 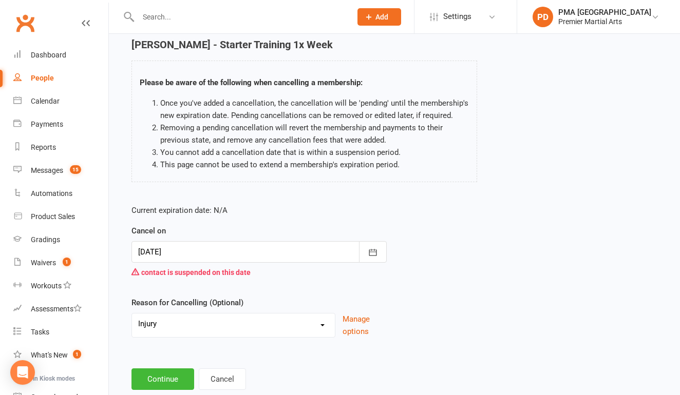 I want to click on li: You cannot add a cancellation date that is within a suspension period., so click(x=314, y=152).